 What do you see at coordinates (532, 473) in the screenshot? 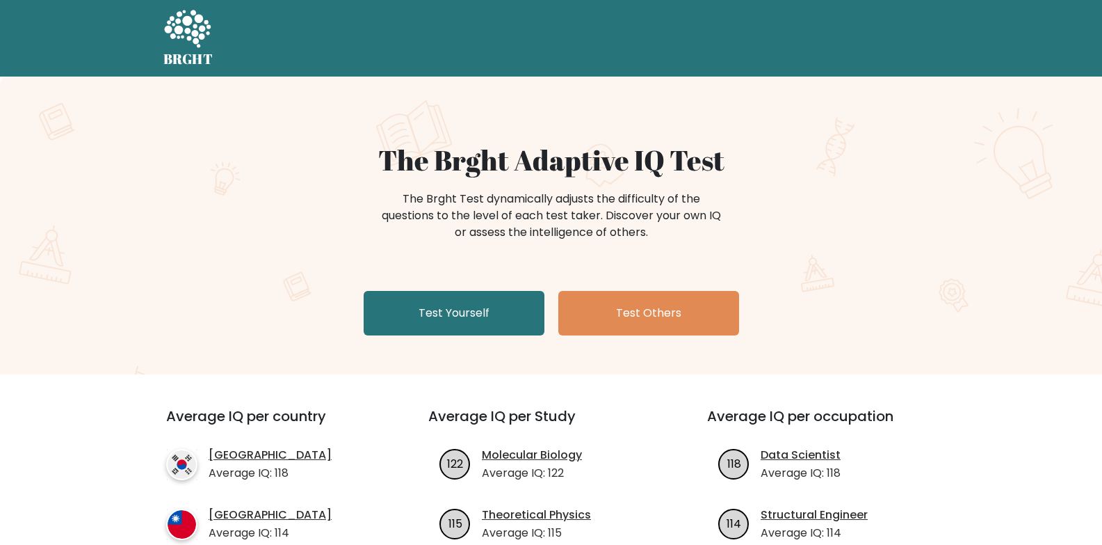
I see `p: Average IQ: 122` at bounding box center [532, 473].